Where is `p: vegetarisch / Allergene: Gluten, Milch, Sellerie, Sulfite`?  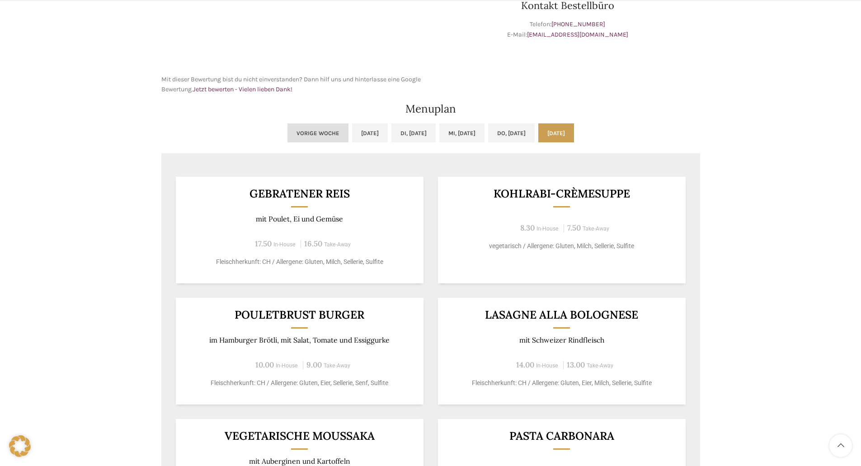
p: vegetarisch / Allergene: Gluten, Milch, Sellerie, Sulfite is located at coordinates (562, 246).